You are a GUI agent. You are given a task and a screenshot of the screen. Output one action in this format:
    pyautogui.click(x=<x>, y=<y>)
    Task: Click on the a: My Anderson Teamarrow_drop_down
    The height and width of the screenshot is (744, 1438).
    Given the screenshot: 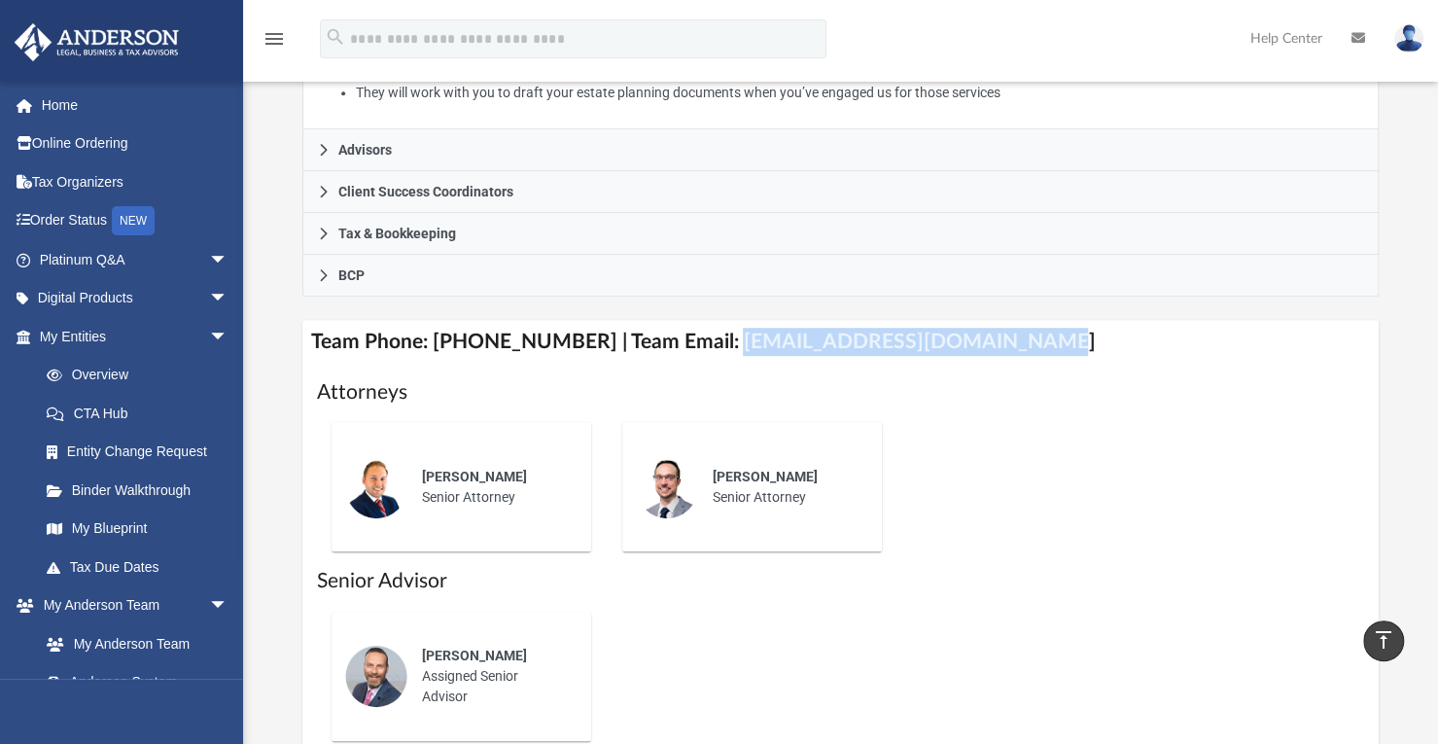 What is the action you would take?
    pyautogui.click(x=130, y=606)
    